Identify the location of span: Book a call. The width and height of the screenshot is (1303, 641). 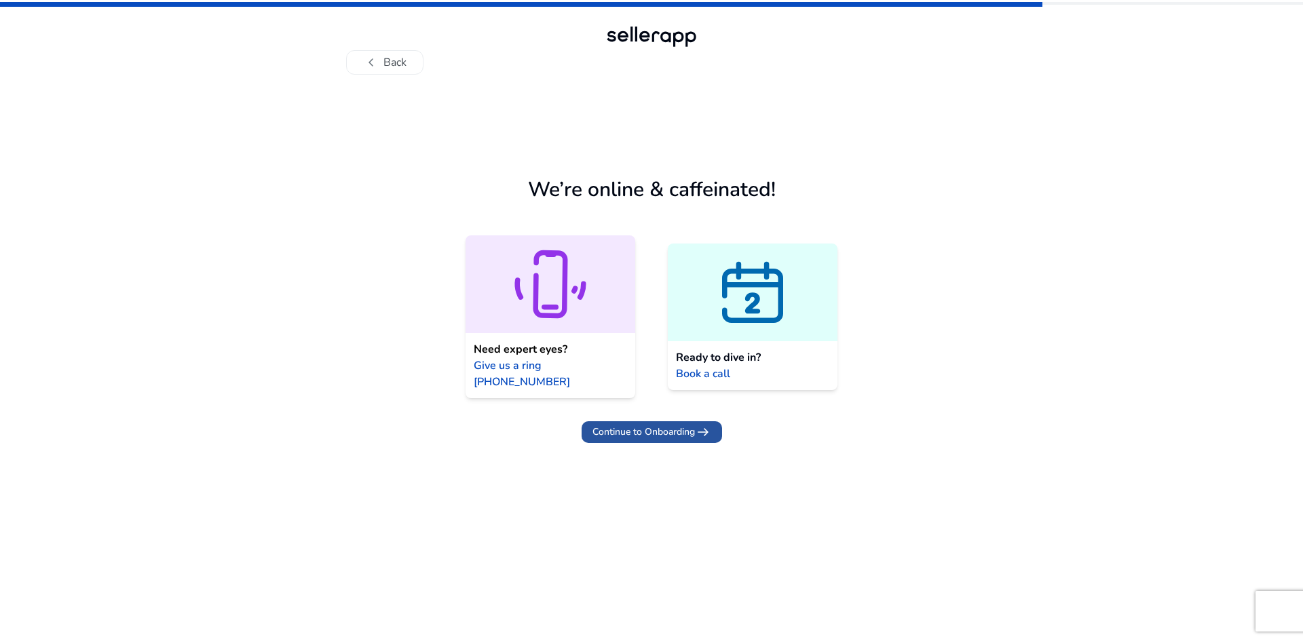
(703, 374).